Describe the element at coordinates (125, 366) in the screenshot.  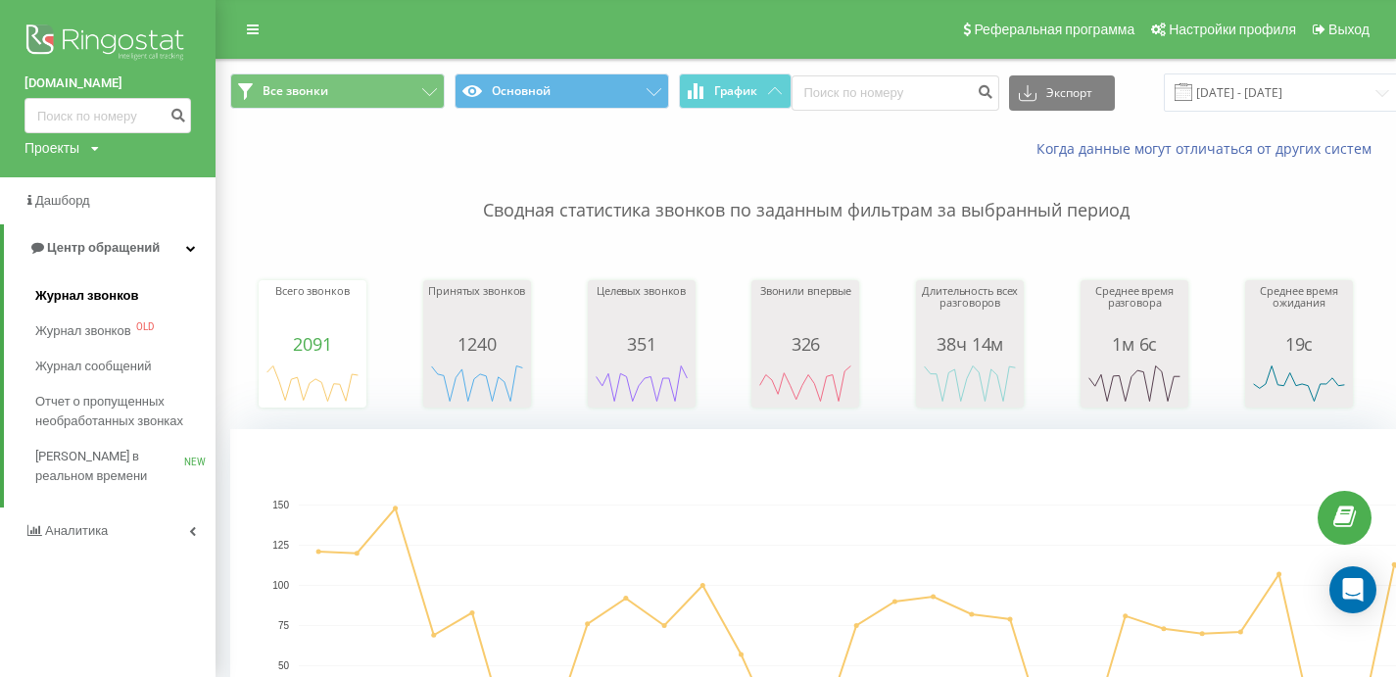
I see `a: Журнал сообщений` at that location.